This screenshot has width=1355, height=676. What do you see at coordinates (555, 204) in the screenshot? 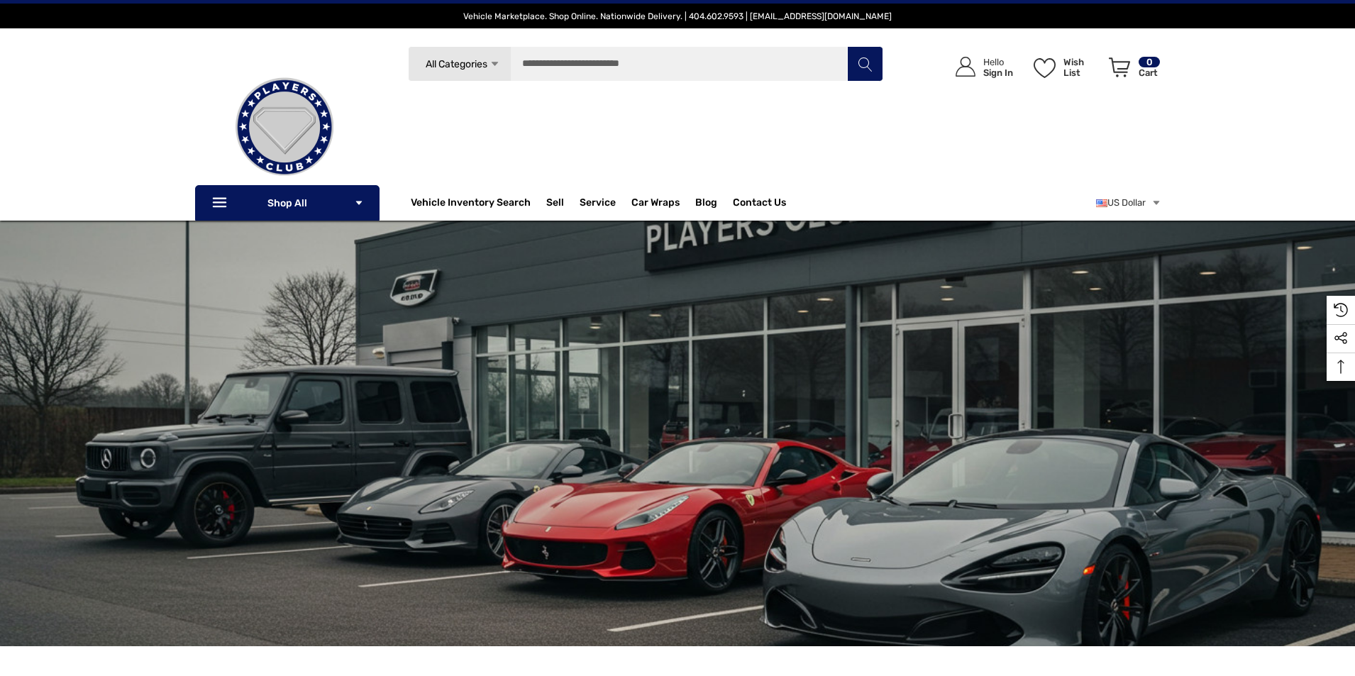
I see `span: Sell` at bounding box center [555, 204].